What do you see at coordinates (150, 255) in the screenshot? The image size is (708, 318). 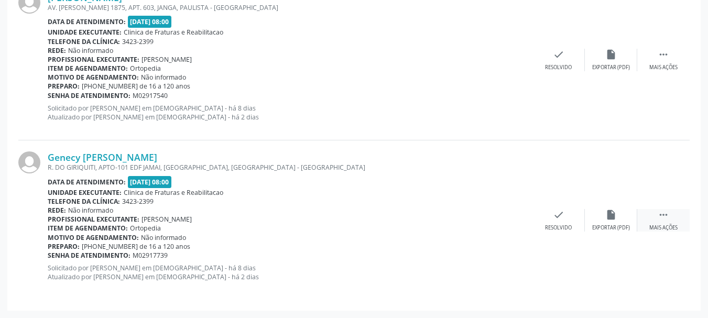 I see `span: M02917739` at bounding box center [150, 255].